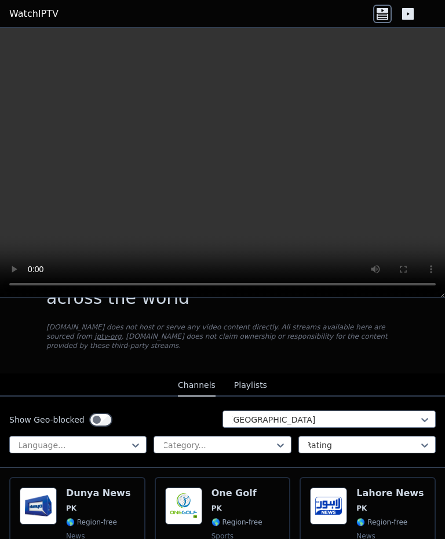 This screenshot has height=539, width=445. What do you see at coordinates (184, 506) in the screenshot?
I see `img: One Golf` at bounding box center [184, 506].